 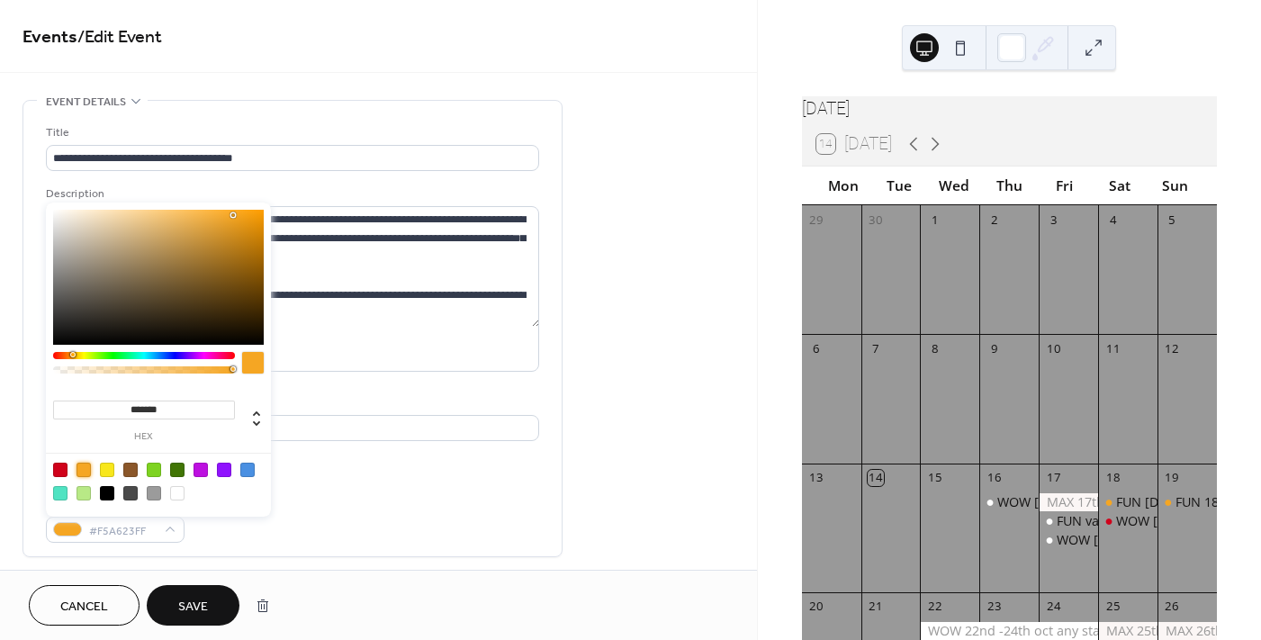 What do you see at coordinates (84, 605) in the screenshot?
I see `a: Cancel` at bounding box center [84, 605].